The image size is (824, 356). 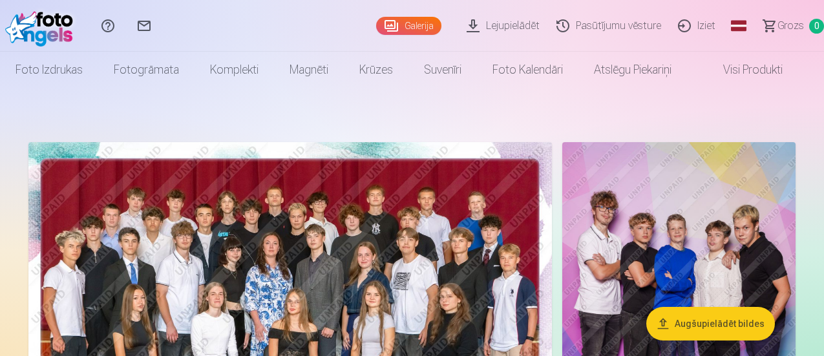 What do you see at coordinates (816, 26) in the screenshot?
I see `span: 0` at bounding box center [816, 26].